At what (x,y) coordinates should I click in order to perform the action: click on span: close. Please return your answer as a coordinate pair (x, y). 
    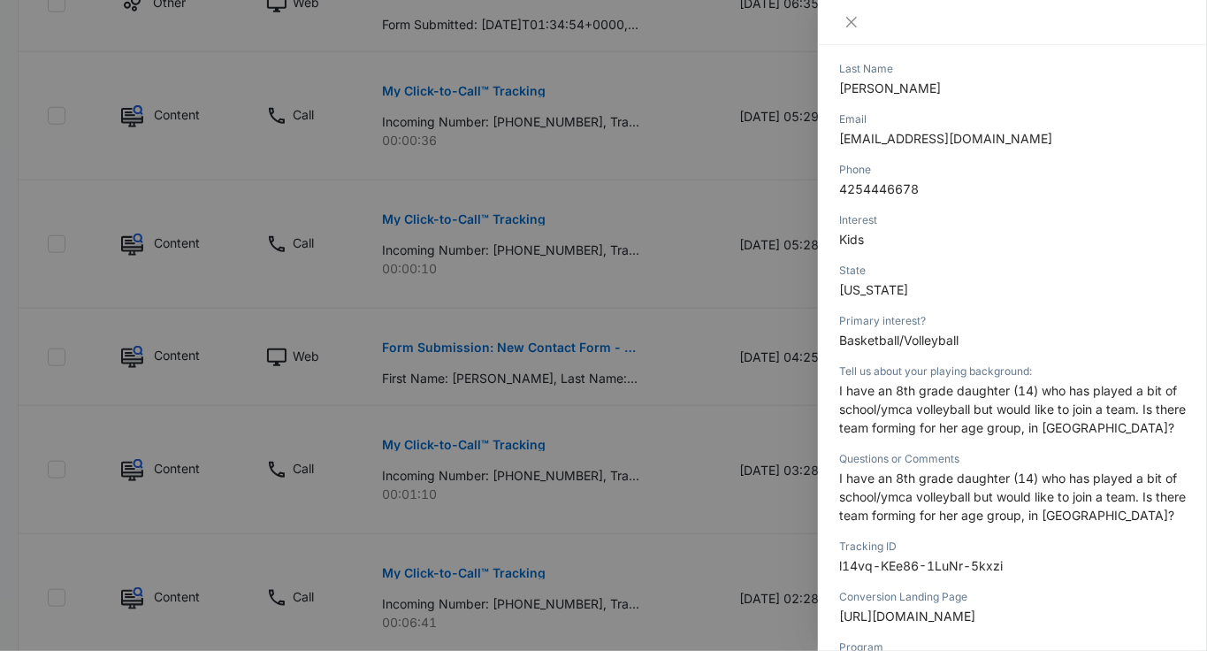
    Looking at the image, I should click on (852, 22).